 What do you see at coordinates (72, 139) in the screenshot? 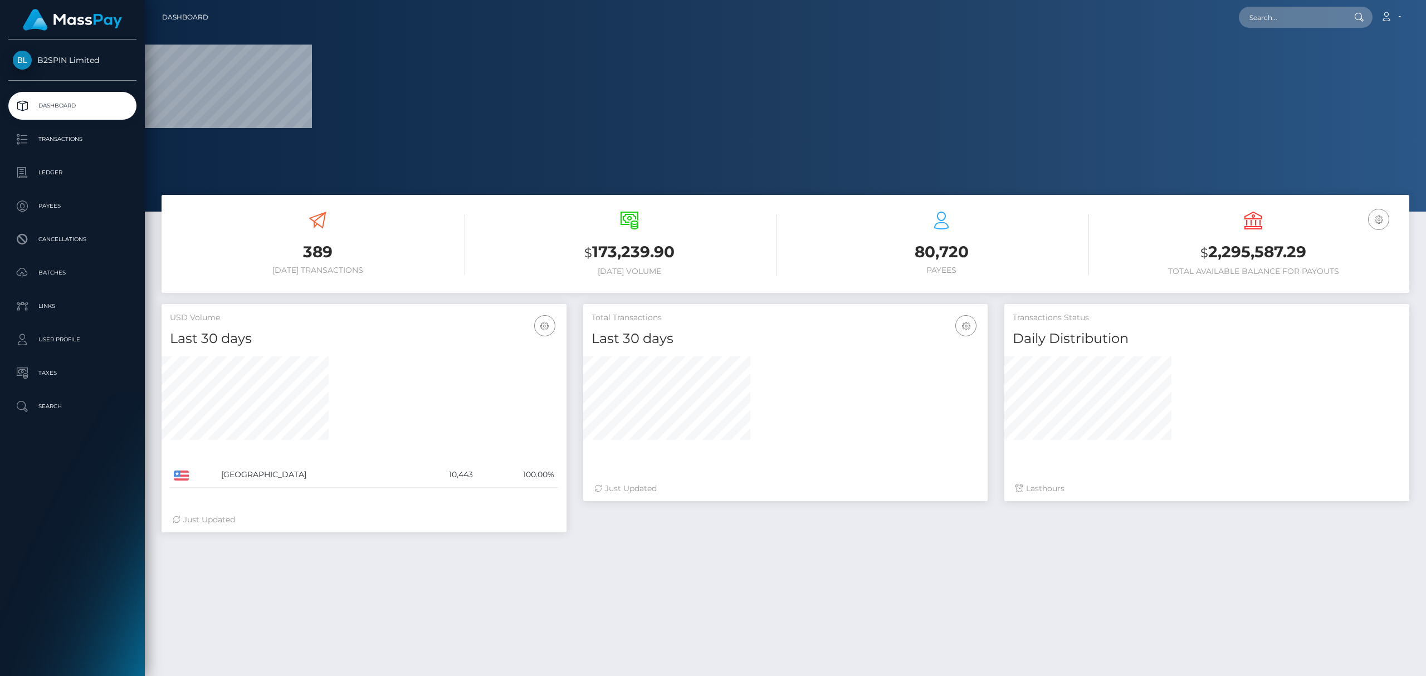
I see `p: Transactions` at bounding box center [72, 139].